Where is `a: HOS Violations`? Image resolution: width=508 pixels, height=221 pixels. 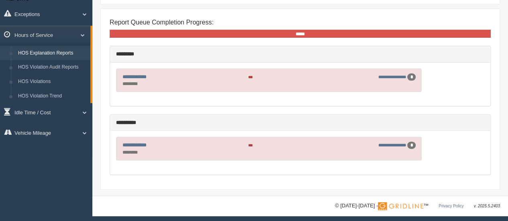
a: HOS Violations is located at coordinates (52, 82).